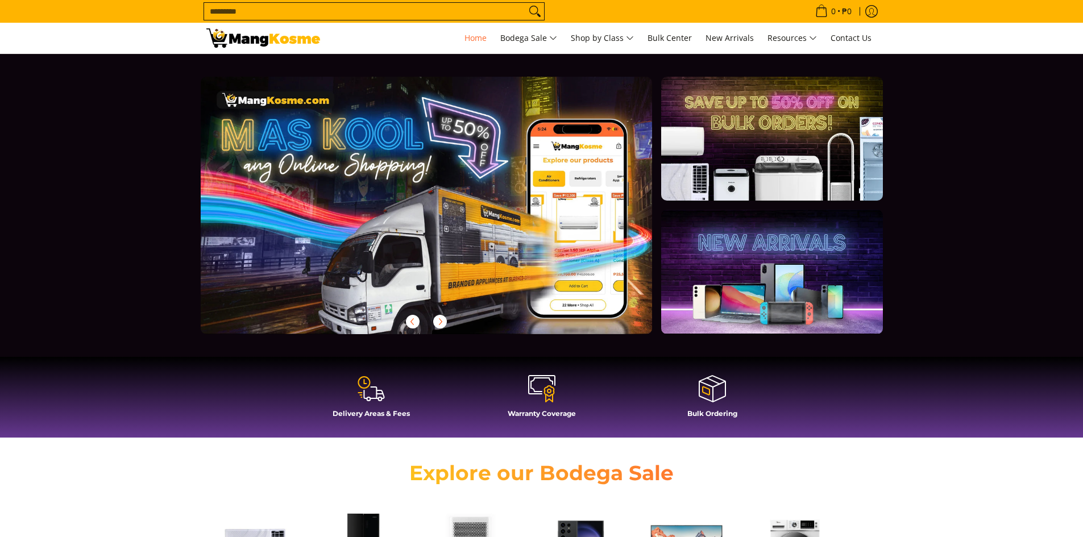 Image resolution: width=1083 pixels, height=537 pixels. What do you see at coordinates (542, 400) in the screenshot?
I see `a: Warranty Coverage` at bounding box center [542, 400].